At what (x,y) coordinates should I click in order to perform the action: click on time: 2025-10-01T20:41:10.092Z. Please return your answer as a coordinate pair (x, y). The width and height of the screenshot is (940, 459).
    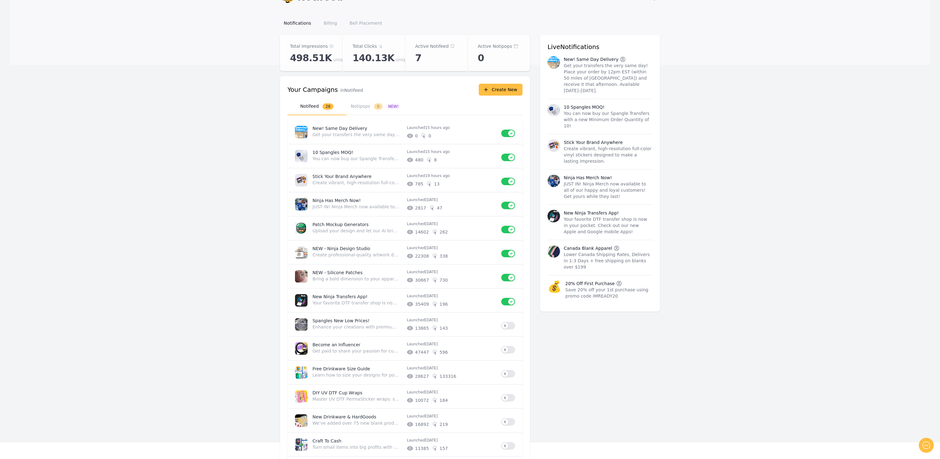
    Looking at the image, I should click on (437, 128).